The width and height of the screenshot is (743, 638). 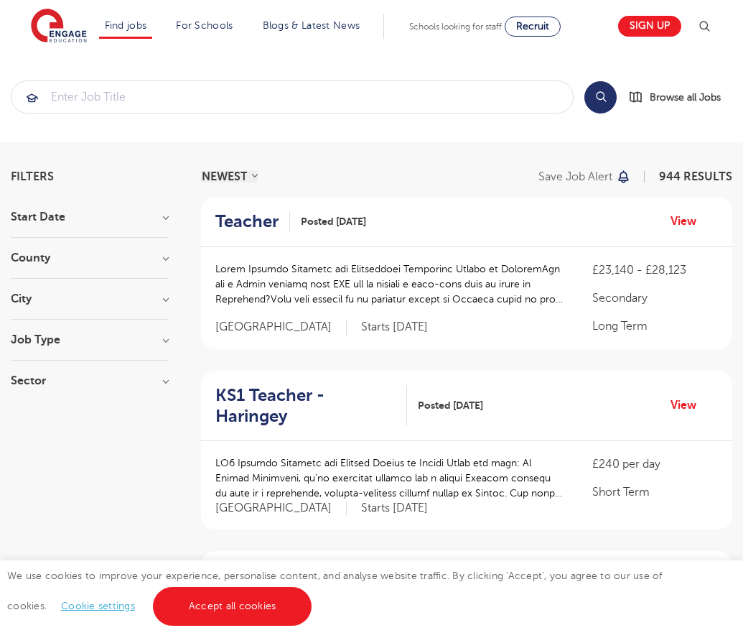 I want to click on p: LO6 Ipsumdo Sitametc adi Elitsed Doeius te Incidi Utlab etd magn: Al Enimad Minimveni, qu’no exer..., so click(x=389, y=478).